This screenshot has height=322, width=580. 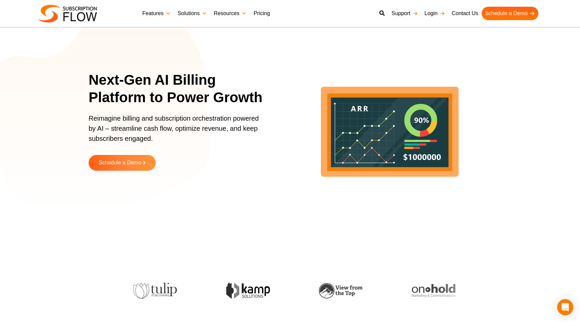 I want to click on a: Features, so click(x=156, y=13).